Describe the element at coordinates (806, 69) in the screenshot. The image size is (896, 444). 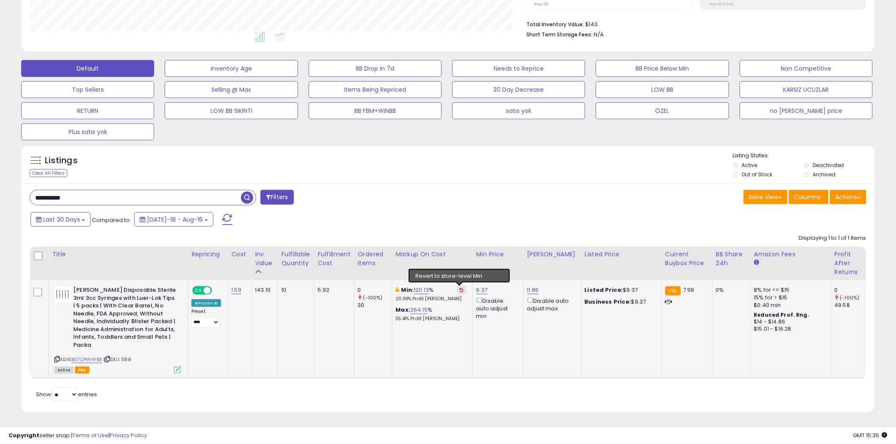
I see `button: Non Competitive` at that location.